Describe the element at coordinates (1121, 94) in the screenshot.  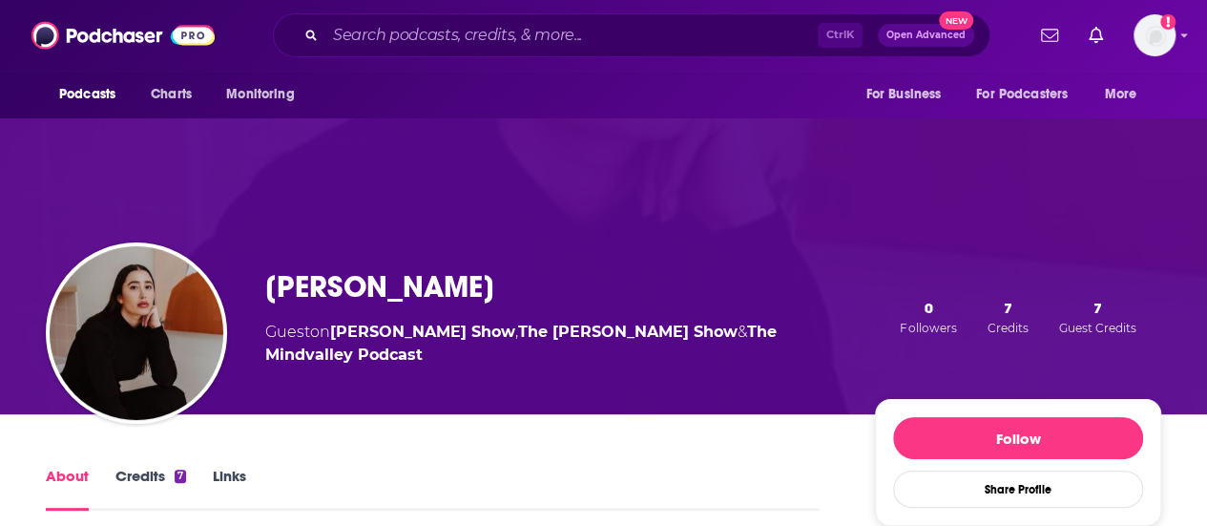
I see `span: More` at that location.